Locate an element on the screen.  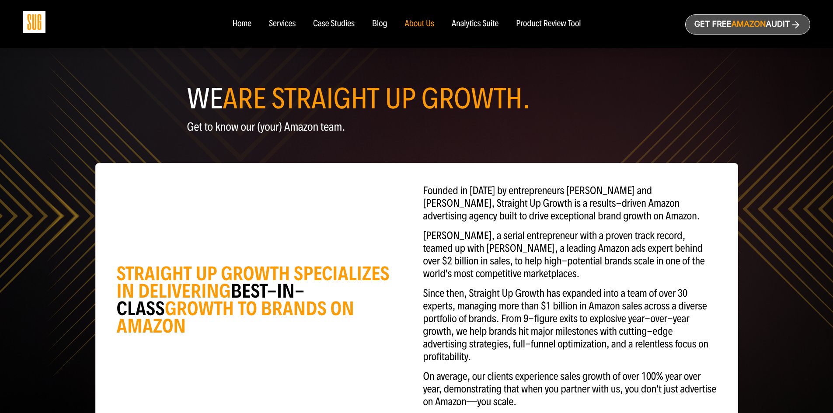
a: Services is located at coordinates (282, 24).